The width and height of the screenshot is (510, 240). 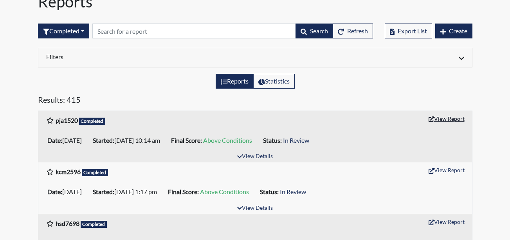 I want to click on span: Refresh, so click(x=358, y=31).